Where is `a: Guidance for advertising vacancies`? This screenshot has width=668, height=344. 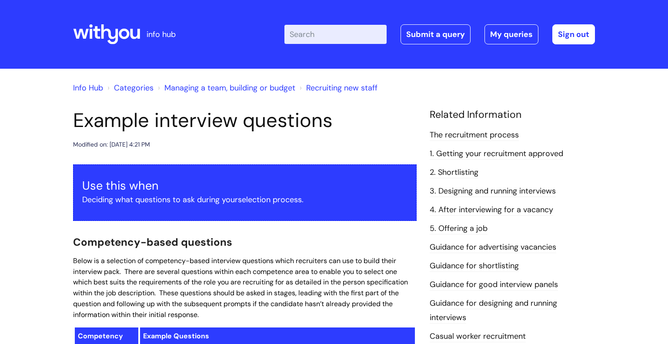 a: Guidance for advertising vacancies is located at coordinates (492, 247).